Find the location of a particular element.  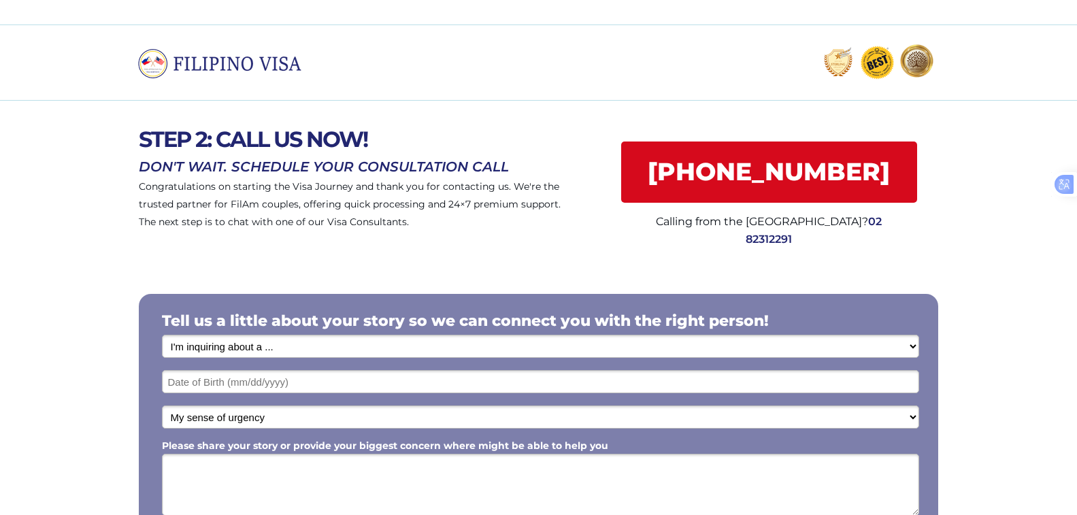

input: Date of Birth (mm/dd/yyyy) is located at coordinates (540, 382).